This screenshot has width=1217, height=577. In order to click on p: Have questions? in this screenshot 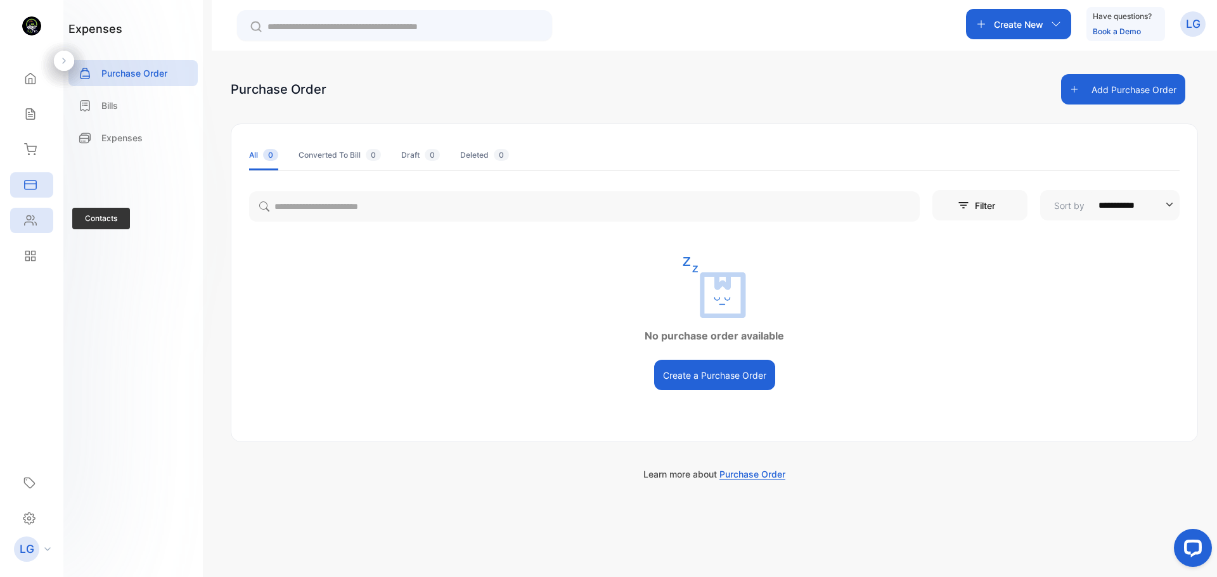, I will do `click(1122, 16)`.